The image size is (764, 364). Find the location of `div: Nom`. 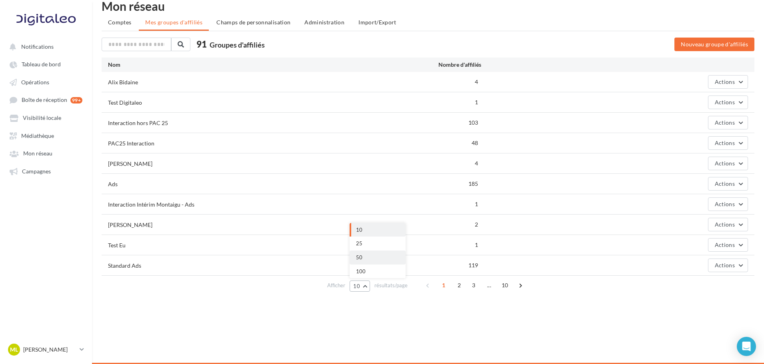

div: Nom is located at coordinates (241, 65).